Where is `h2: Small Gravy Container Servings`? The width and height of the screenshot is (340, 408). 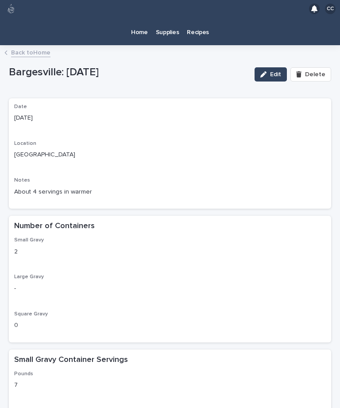
h2: Small Gravy Container Servings is located at coordinates (71, 360).